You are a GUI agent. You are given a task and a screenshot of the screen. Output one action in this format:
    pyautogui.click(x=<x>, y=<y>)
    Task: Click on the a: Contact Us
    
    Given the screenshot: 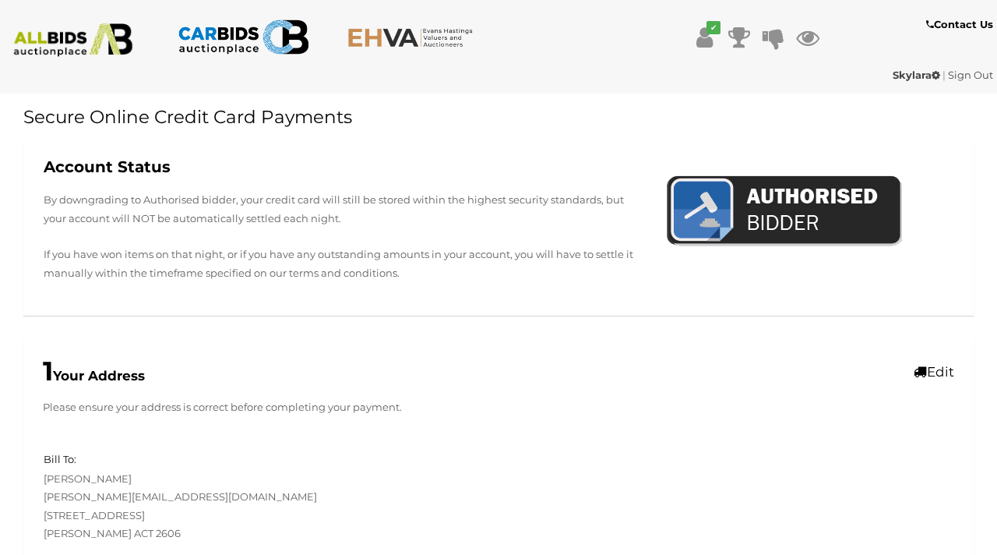 What is the action you would take?
    pyautogui.click(x=961, y=24)
    